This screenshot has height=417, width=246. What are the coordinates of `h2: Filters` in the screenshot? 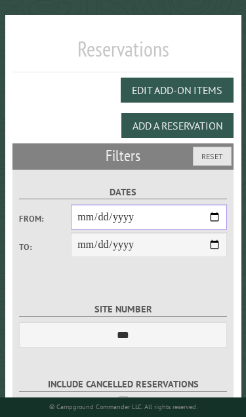 It's located at (124, 156).